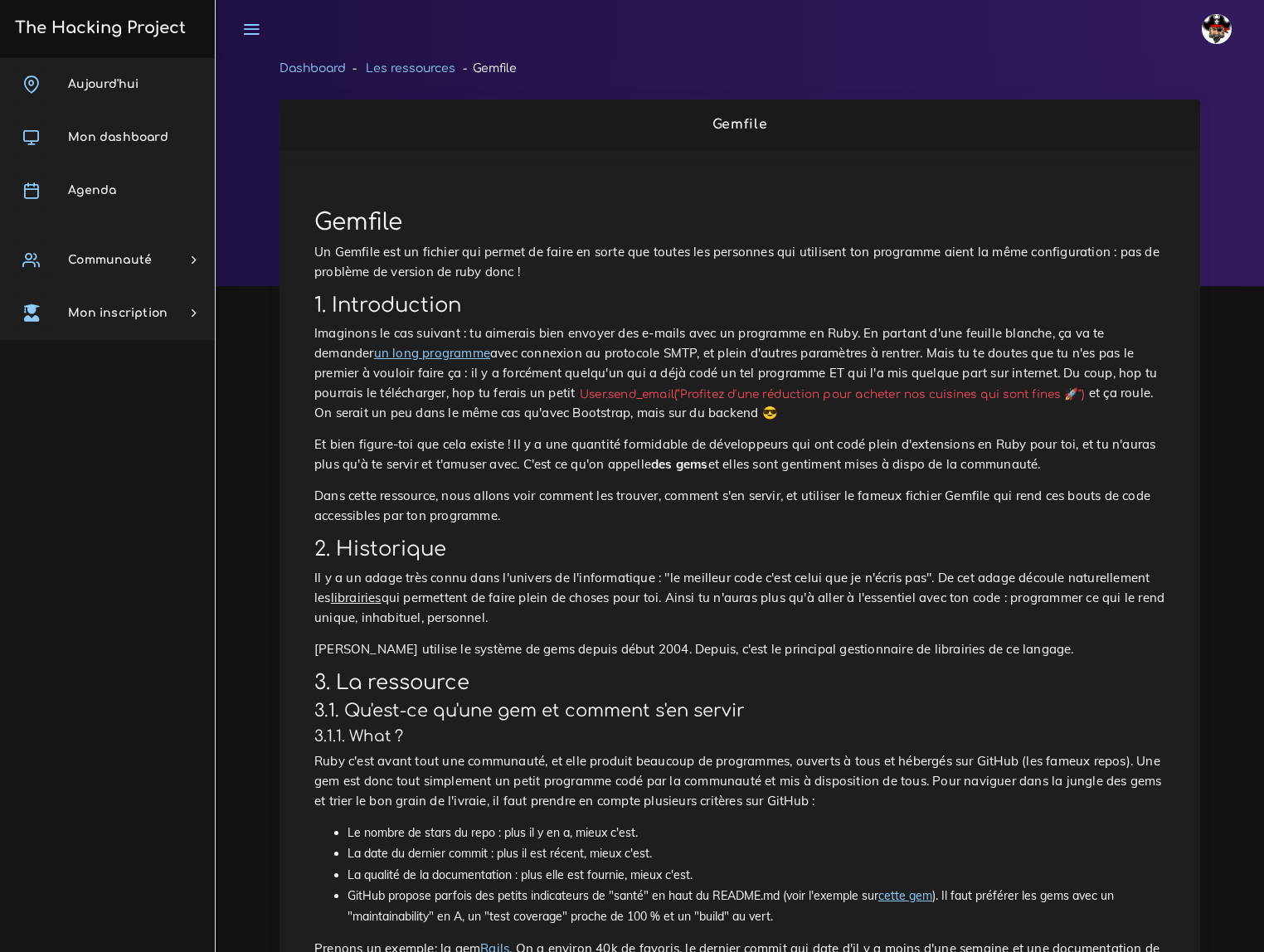  I want to click on code: User.send_email("Profitez d'une réduction pour acheter nos cuisines qui sont fines 🚀"), so click(830, 394).